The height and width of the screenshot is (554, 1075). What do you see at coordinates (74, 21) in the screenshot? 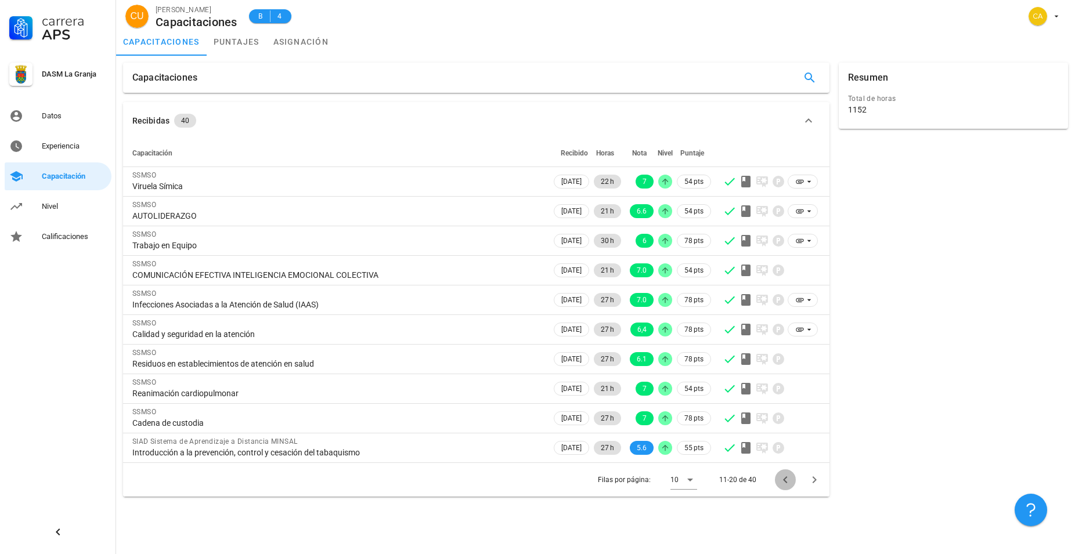
I see `div: Carrera` at bounding box center [74, 21].